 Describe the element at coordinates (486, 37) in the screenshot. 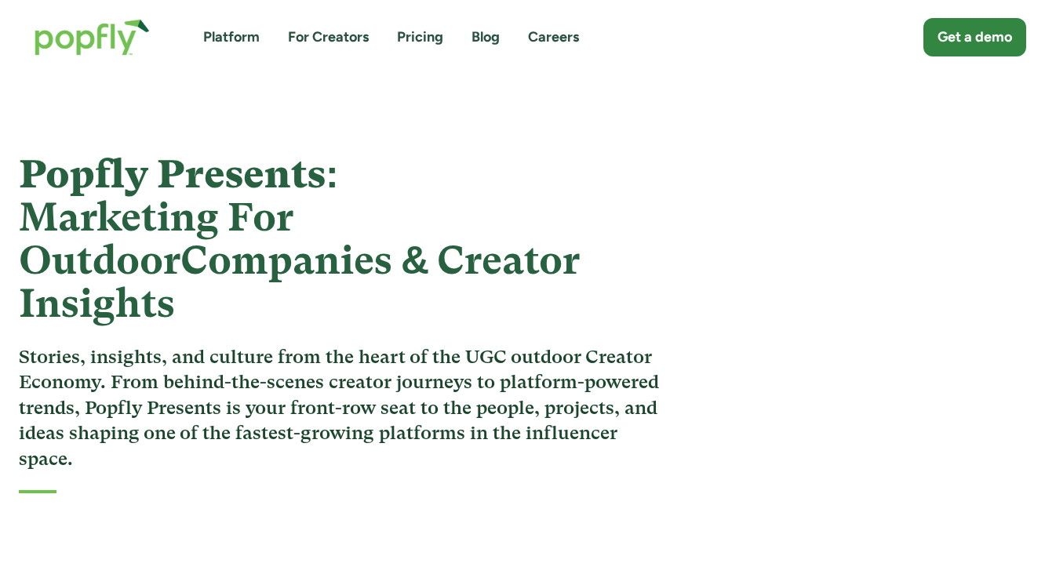

I see `a: Blog` at that location.